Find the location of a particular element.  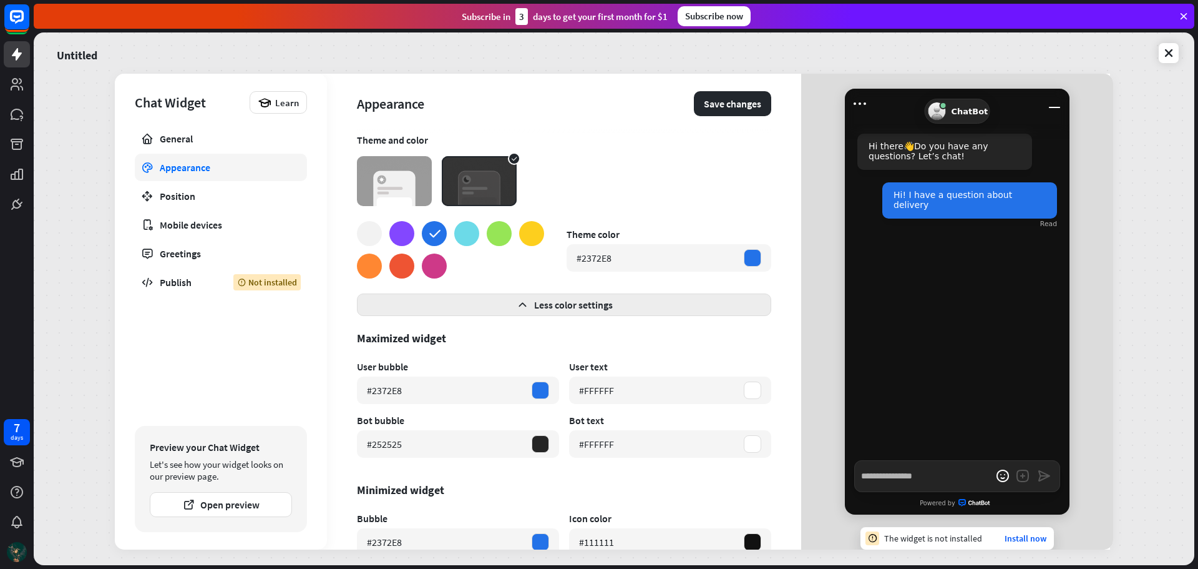

button: Less color settings is located at coordinates (564, 305).